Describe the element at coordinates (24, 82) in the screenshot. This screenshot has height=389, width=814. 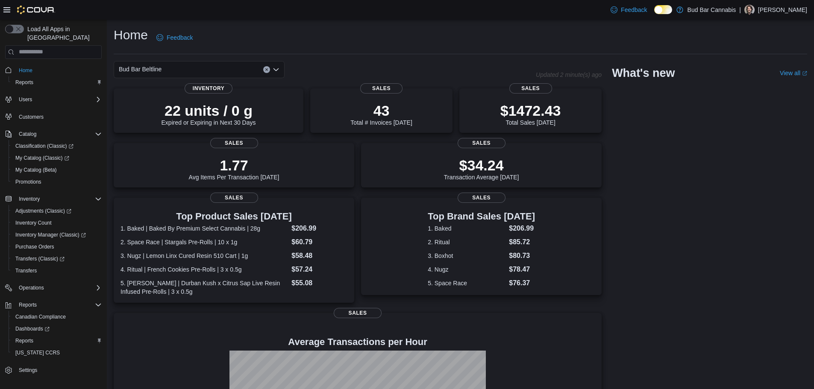
I see `a: Reports` at that location.